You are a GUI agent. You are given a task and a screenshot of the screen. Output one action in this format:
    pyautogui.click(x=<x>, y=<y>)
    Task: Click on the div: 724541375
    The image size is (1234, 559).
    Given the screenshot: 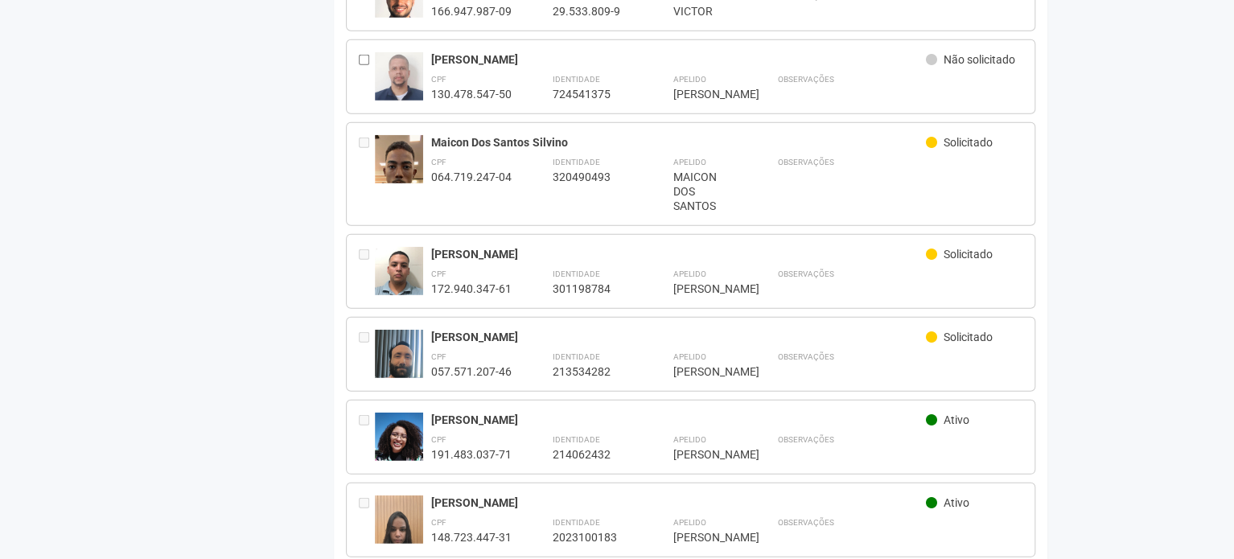 What is the action you would take?
    pyautogui.click(x=592, y=94)
    